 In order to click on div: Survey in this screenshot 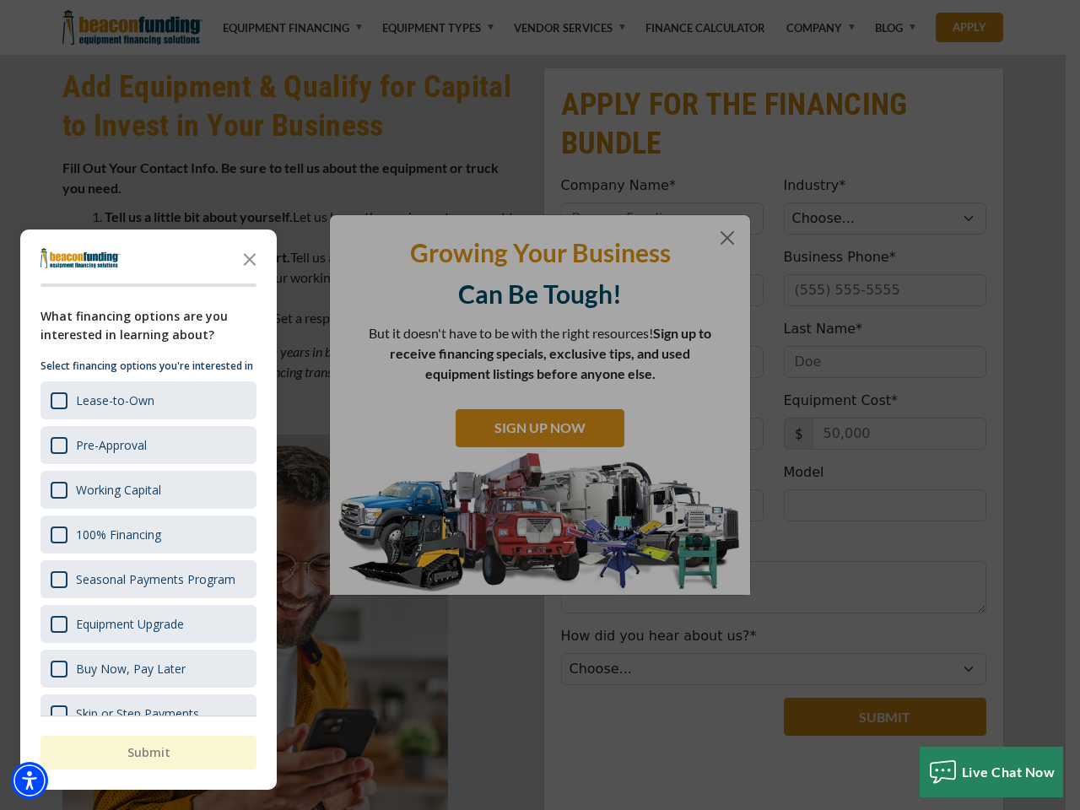, I will do `click(149, 510)`.